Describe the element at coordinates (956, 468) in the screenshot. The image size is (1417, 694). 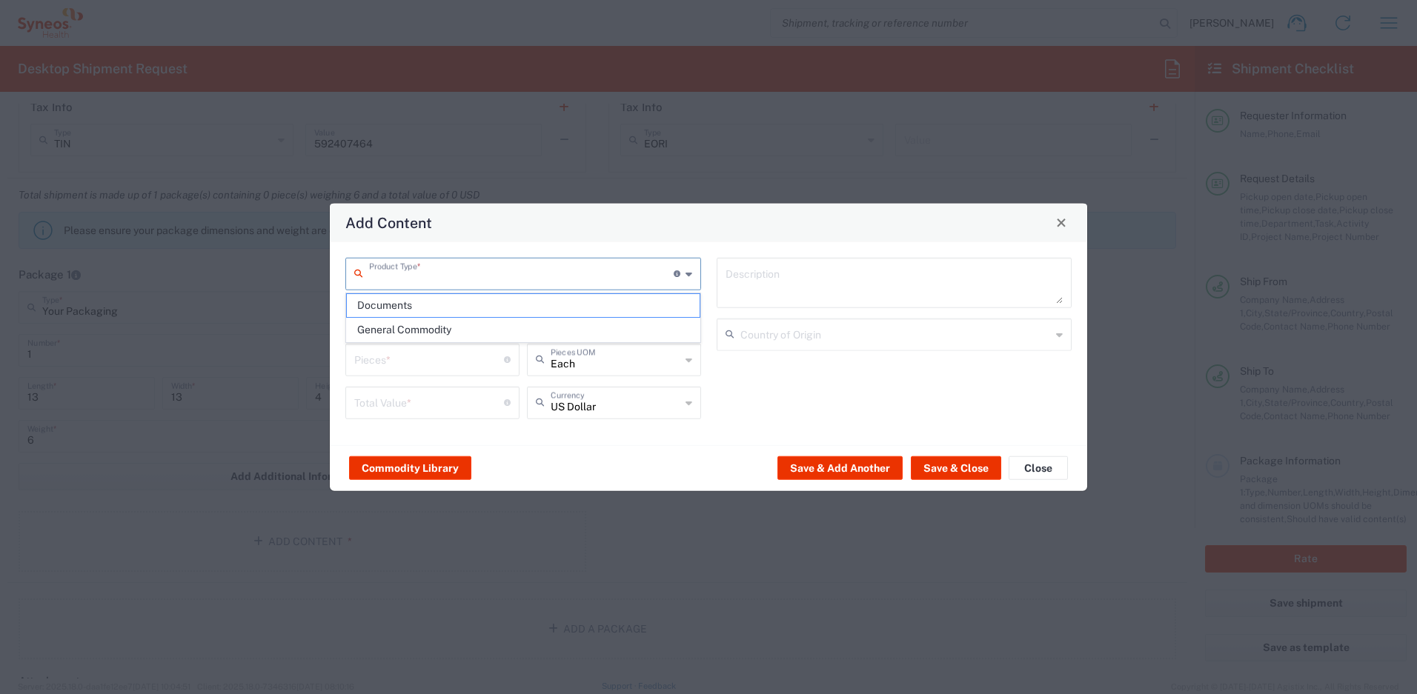
I see `button: Save & Close` at that location.